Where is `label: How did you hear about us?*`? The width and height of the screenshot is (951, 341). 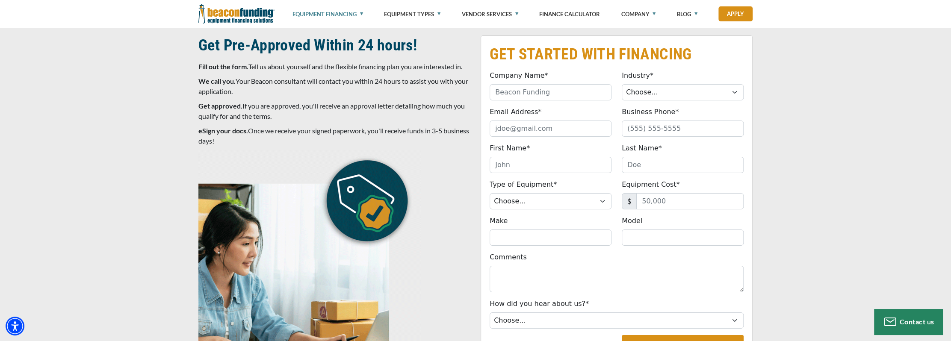 label: How did you hear about us?* is located at coordinates (539, 304).